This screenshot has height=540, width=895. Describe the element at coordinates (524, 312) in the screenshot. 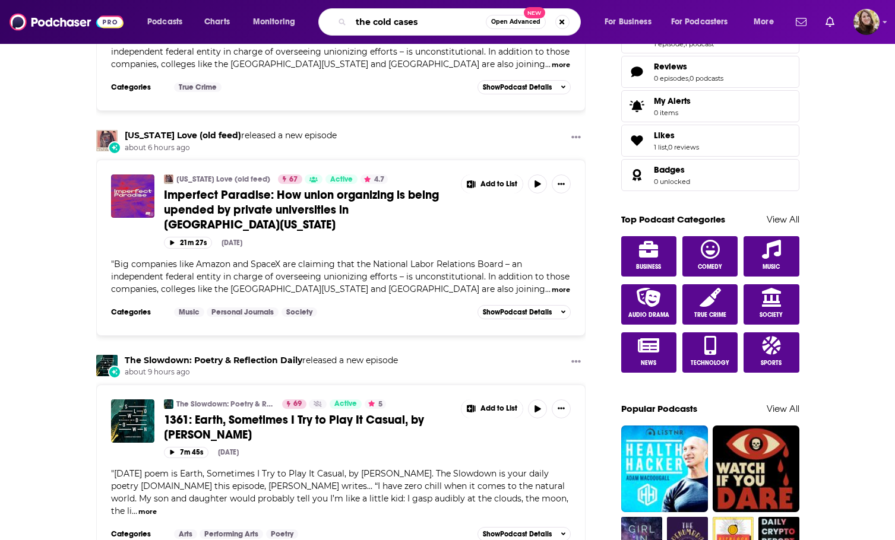

I see `button: ShowPodcast Details` at that location.